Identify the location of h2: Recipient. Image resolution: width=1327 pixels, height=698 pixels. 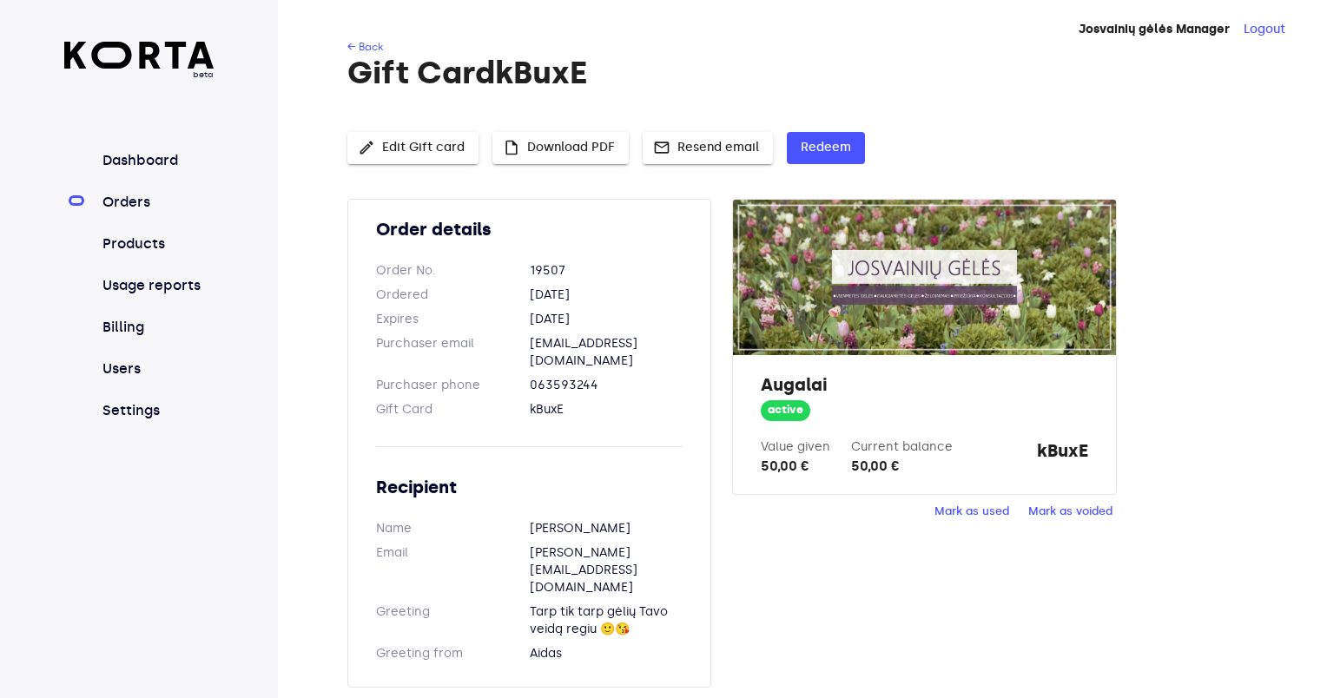
(529, 487).